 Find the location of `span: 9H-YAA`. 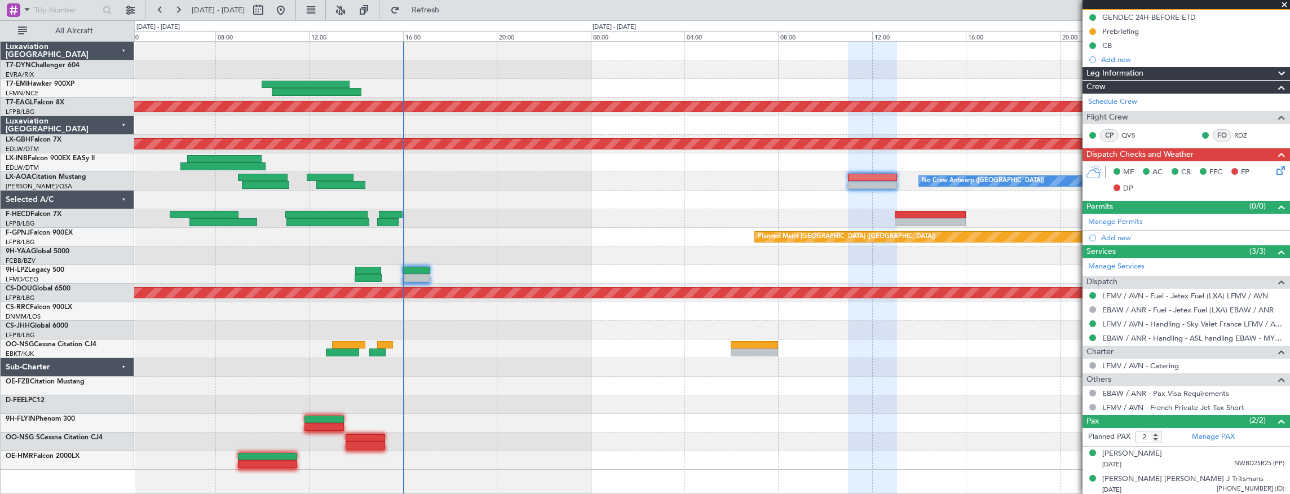

span: 9H-YAA is located at coordinates (18, 251).